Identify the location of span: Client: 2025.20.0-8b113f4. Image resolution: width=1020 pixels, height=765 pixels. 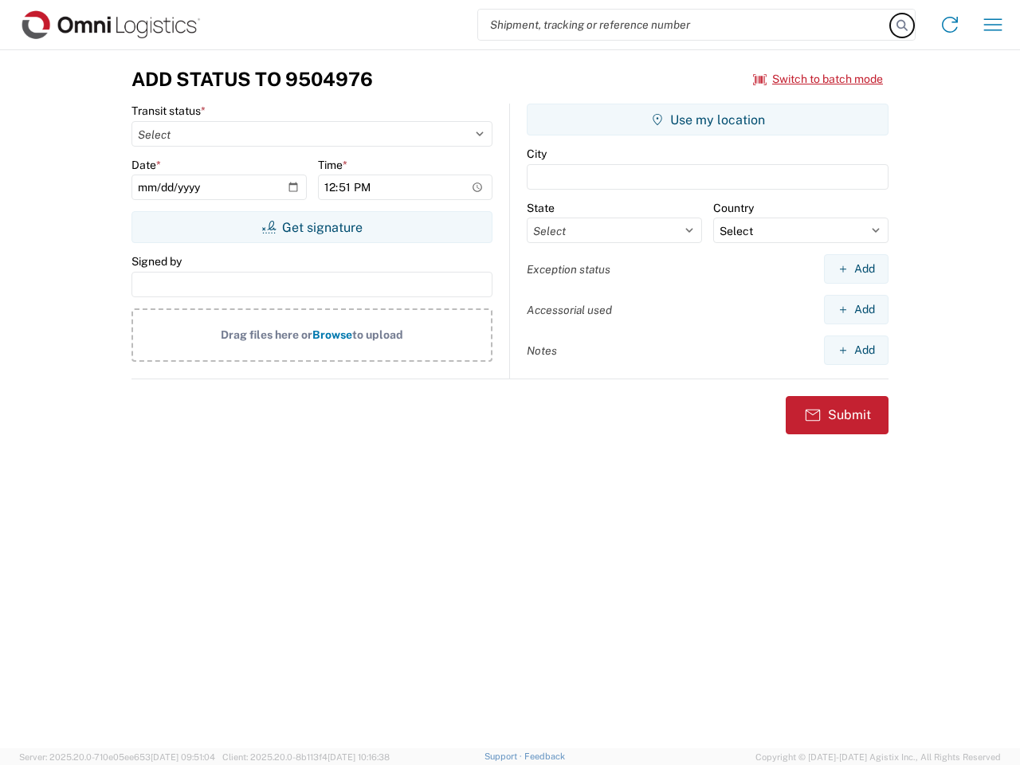
(306, 757).